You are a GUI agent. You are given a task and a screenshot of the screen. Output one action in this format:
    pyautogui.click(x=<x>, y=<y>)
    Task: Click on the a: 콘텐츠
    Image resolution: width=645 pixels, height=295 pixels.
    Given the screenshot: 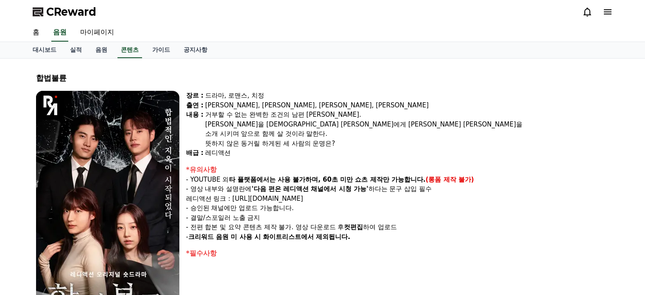 What is the action you would take?
    pyautogui.click(x=130, y=50)
    